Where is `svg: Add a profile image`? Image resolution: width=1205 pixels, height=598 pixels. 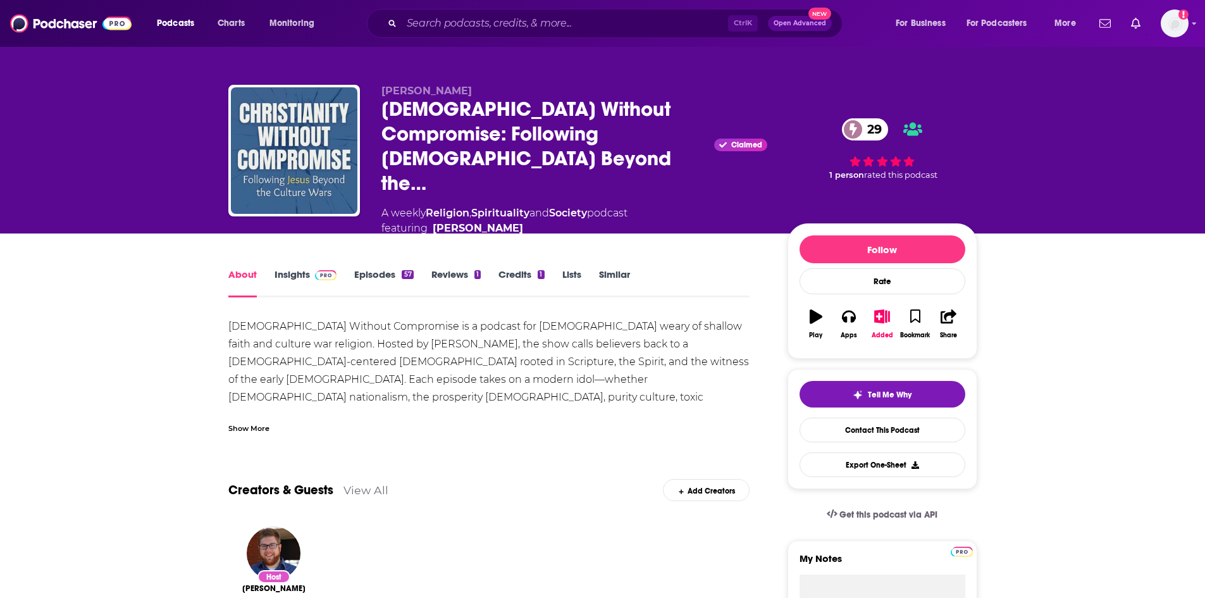 svg: Add a profile image is located at coordinates (1183, 15).